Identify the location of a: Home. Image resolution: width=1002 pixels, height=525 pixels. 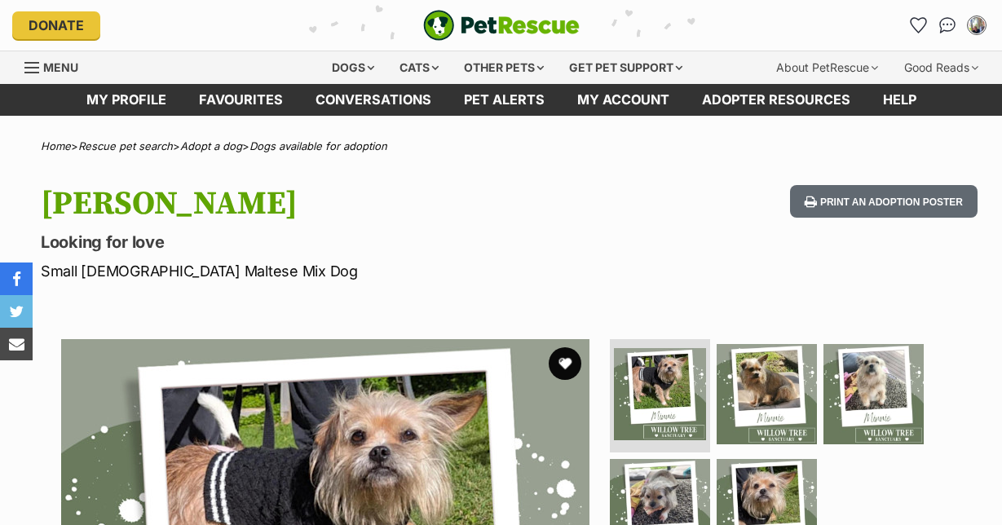
(55, 146).